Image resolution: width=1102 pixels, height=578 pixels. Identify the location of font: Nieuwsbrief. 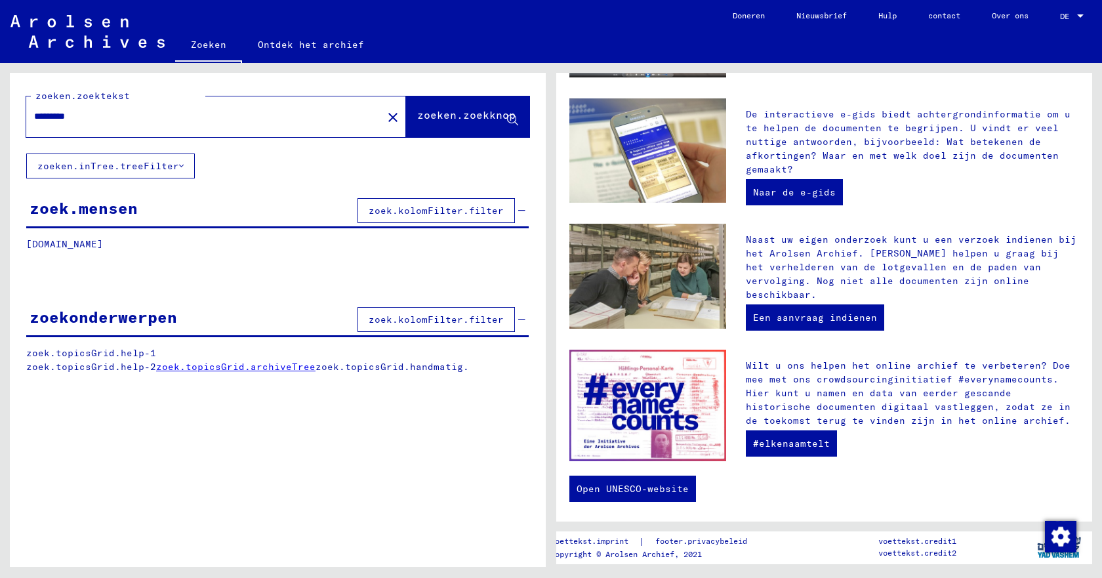
(821, 15).